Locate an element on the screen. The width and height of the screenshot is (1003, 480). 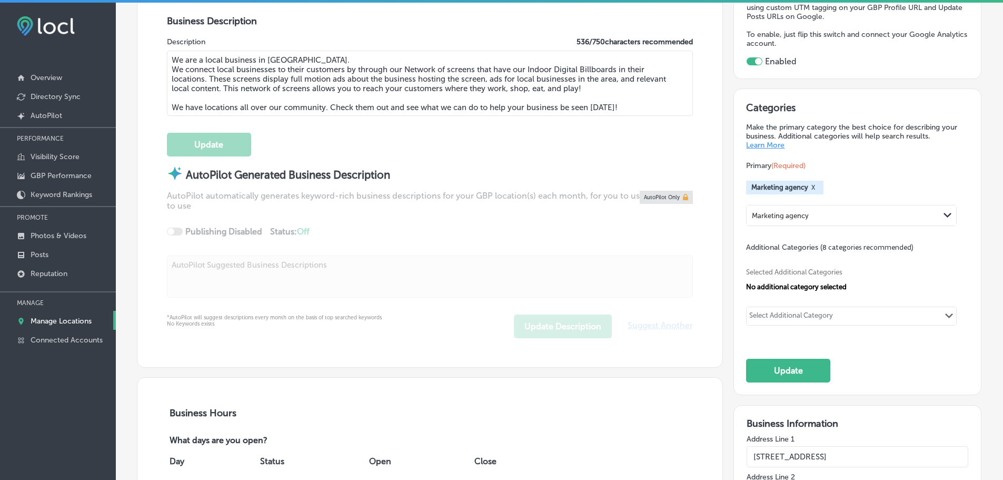
p: What days are you open? is located at coordinates (255, 441).